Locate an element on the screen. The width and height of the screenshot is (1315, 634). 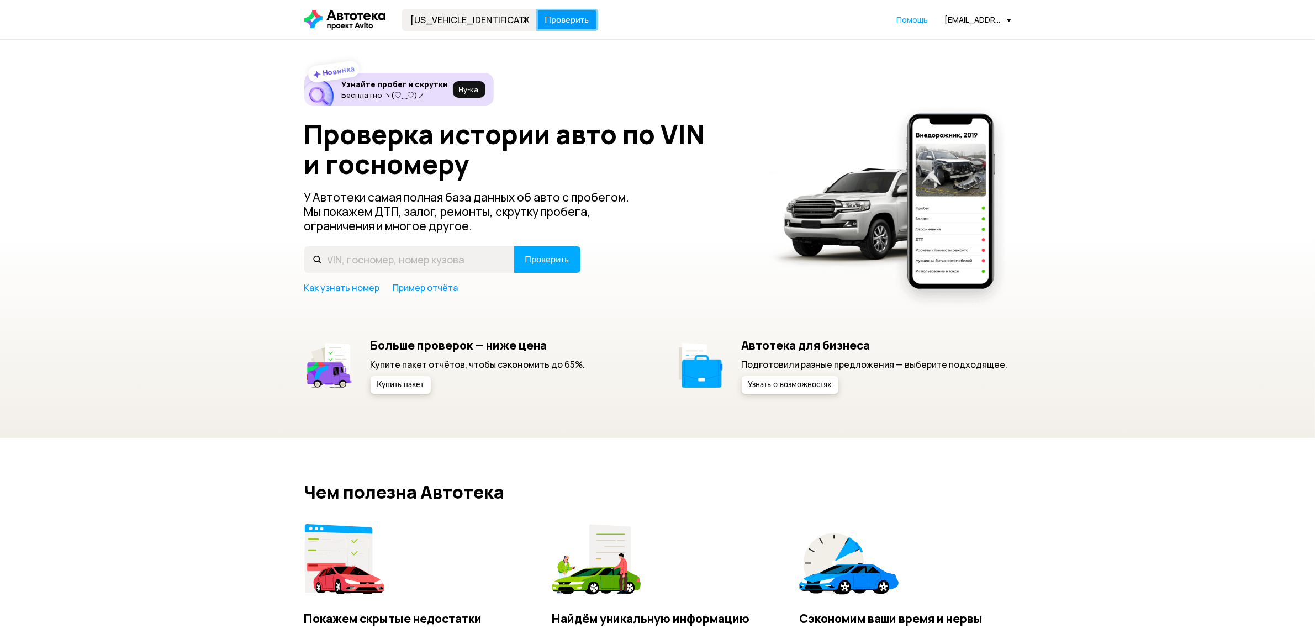
a: Пример отчёта is located at coordinates (426, 288).